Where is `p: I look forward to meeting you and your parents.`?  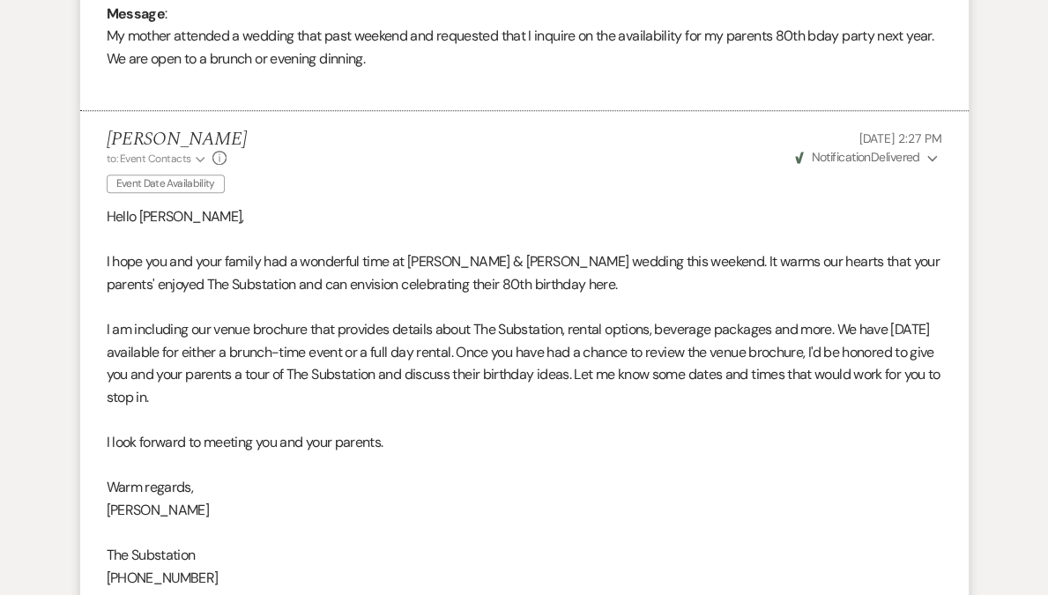 p: I look forward to meeting you and your parents. is located at coordinates (525, 443).